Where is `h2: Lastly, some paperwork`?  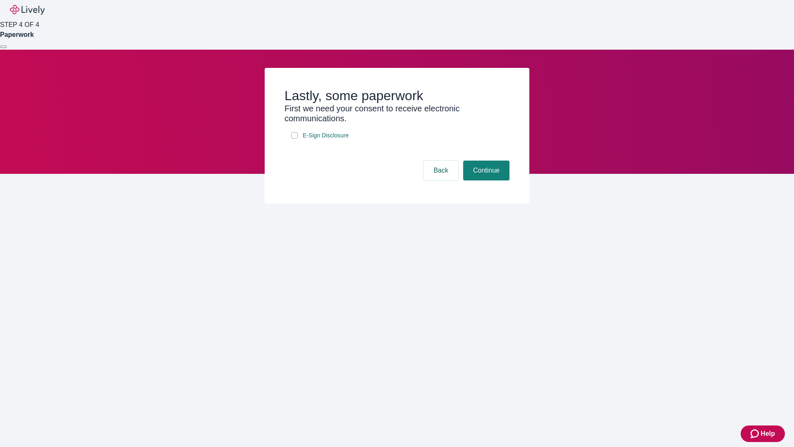
h2: Lastly, some paperwork is located at coordinates (397, 96).